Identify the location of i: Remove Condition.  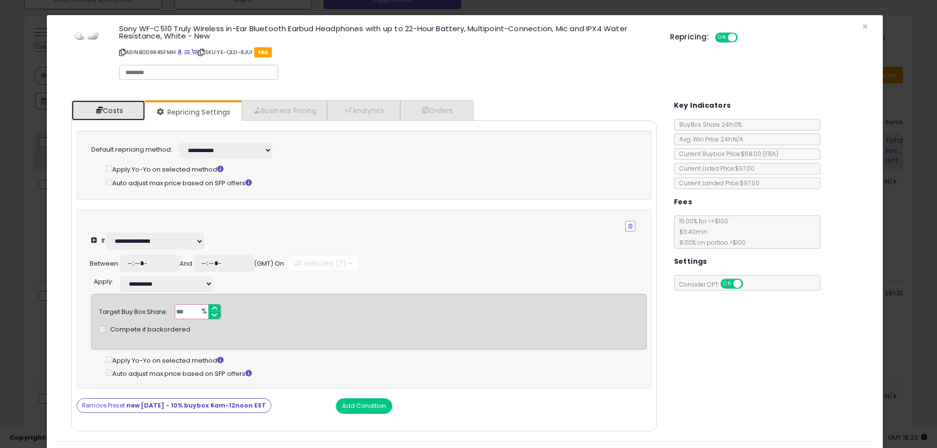
(630, 226).